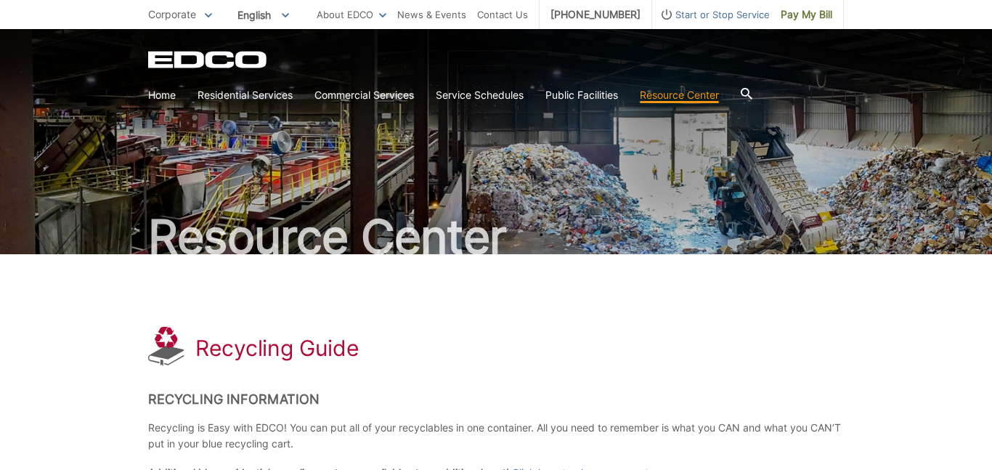  Describe the element at coordinates (806, 15) in the screenshot. I see `span: Pay My Bill` at that location.